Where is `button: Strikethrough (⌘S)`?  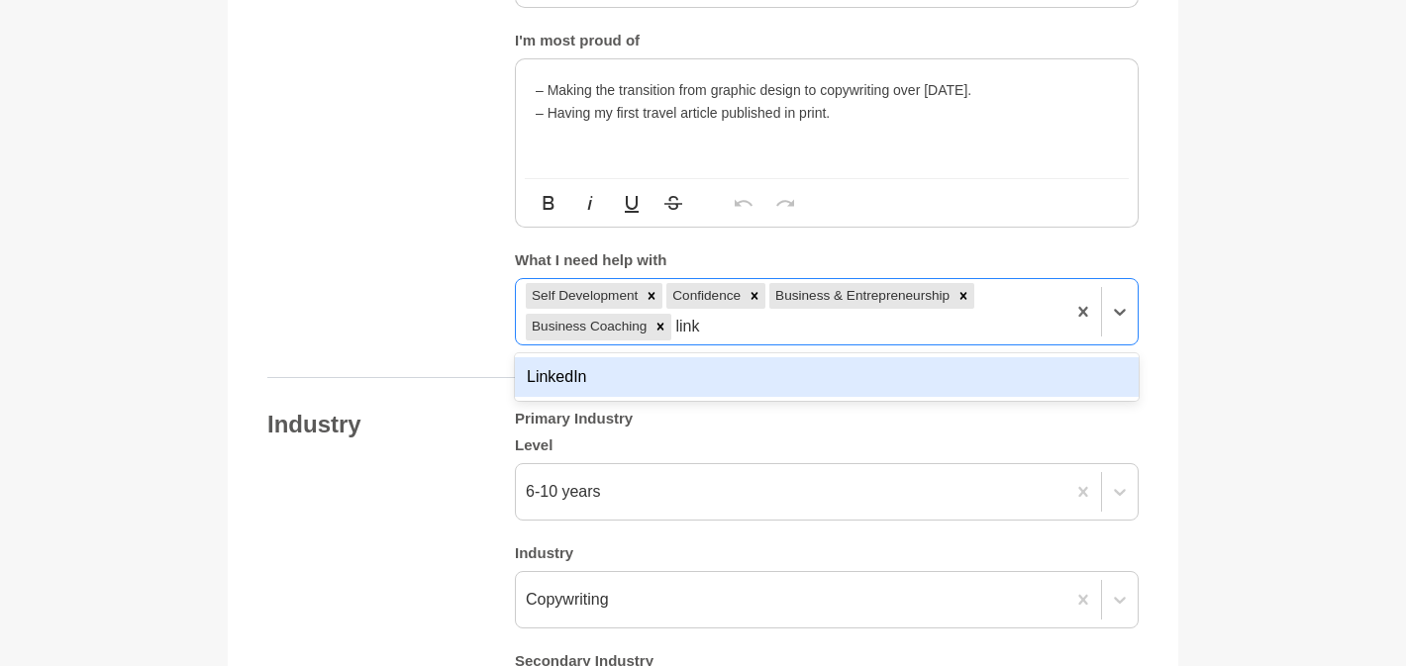
button: Strikethrough (⌘S) is located at coordinates (673, 203).